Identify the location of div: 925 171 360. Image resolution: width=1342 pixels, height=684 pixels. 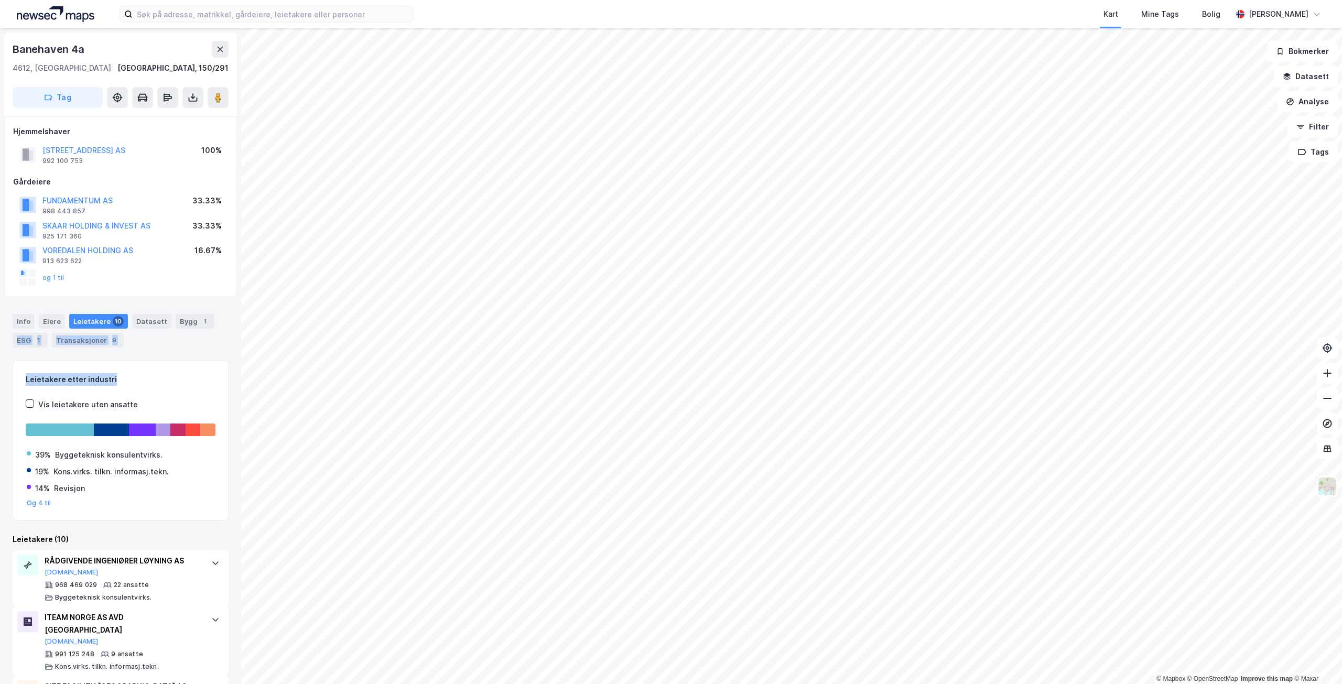
(62, 236).